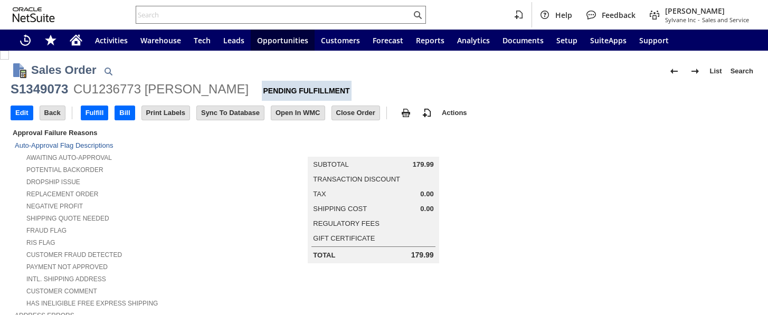 This screenshot has width=768, height=315. What do you see at coordinates (406, 113) in the screenshot?
I see `img: print.svg` at bounding box center [406, 113].